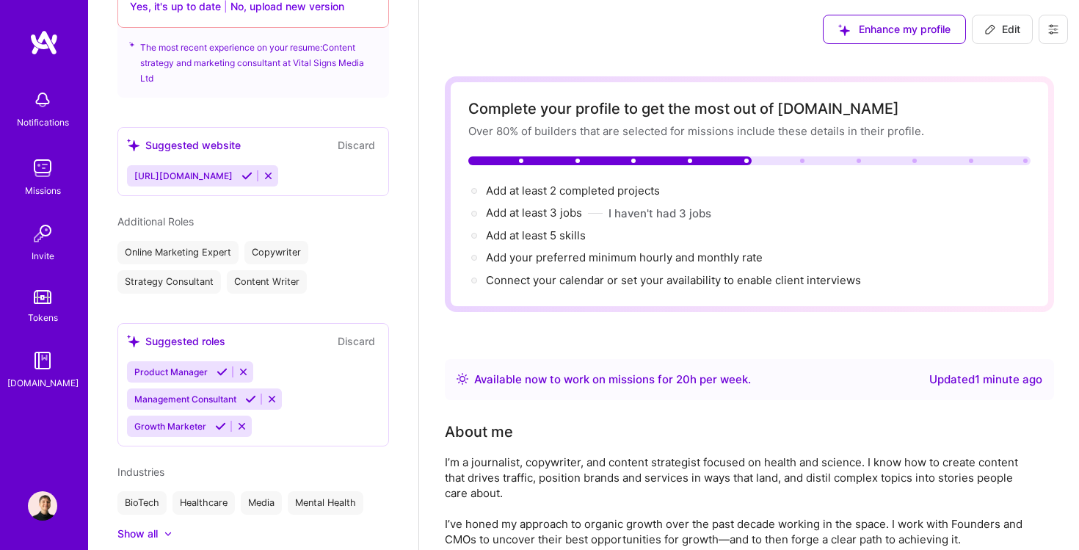 This screenshot has height=550, width=1079. I want to click on span: Edit, so click(1002, 29).